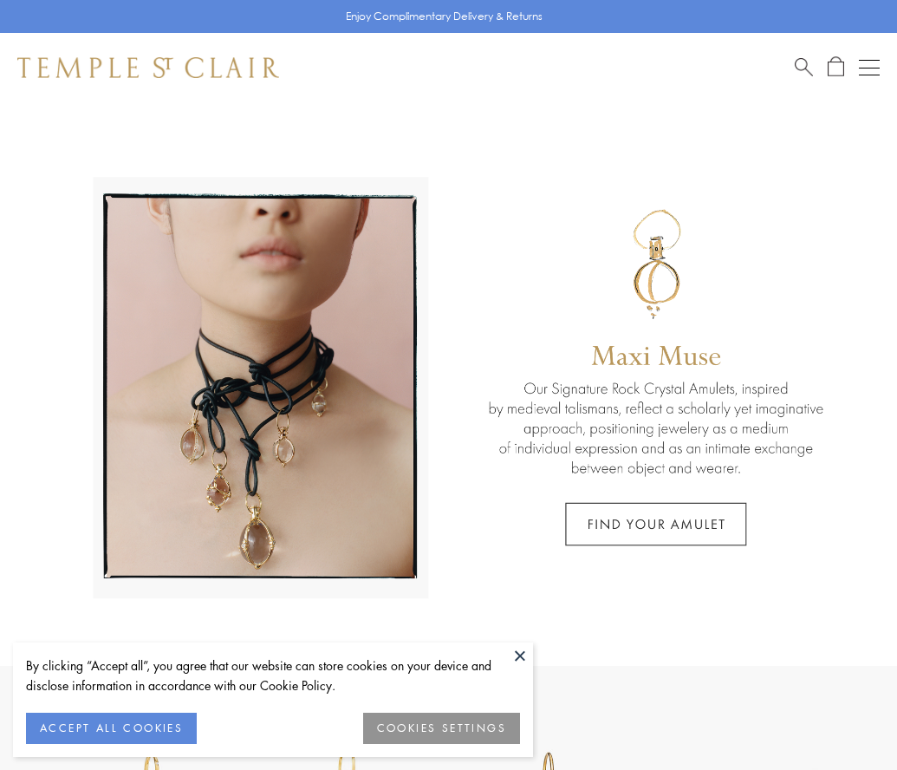 The image size is (897, 770). Describe the element at coordinates (835, 67) in the screenshot. I see `a: Open Shopping Bag` at that location.